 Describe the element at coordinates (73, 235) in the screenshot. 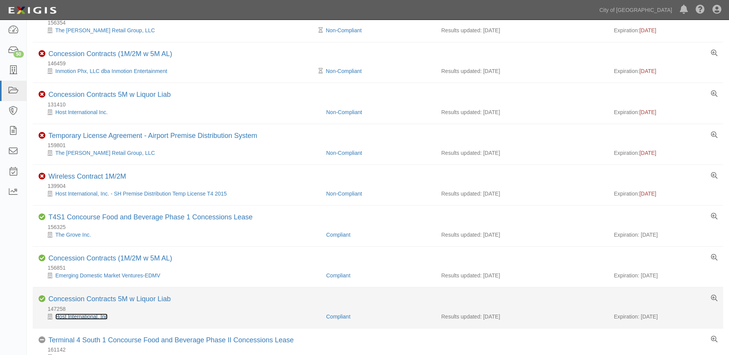

I see `a: The Grove Inc.` at that location.